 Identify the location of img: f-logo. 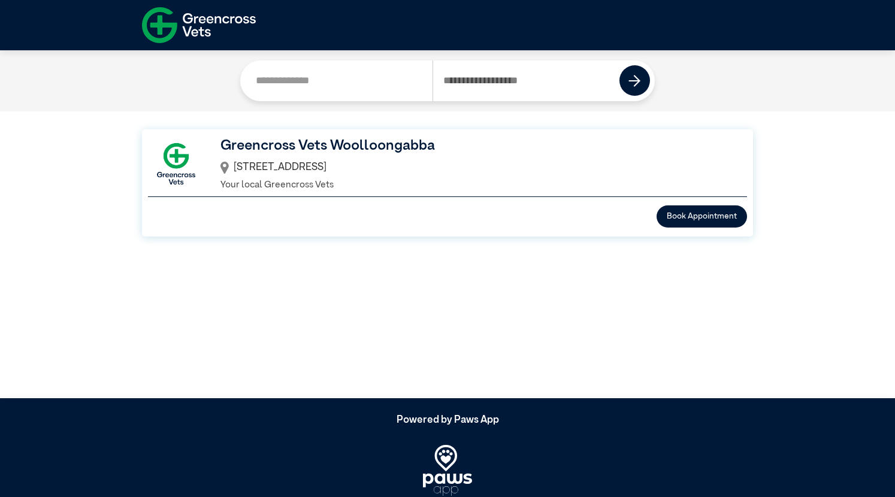
(199, 25).